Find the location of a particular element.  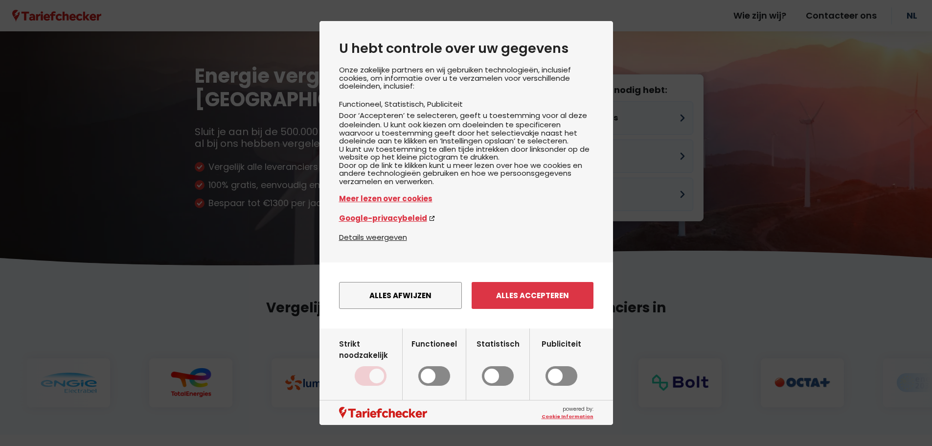

img: logo is located at coordinates (383, 412).